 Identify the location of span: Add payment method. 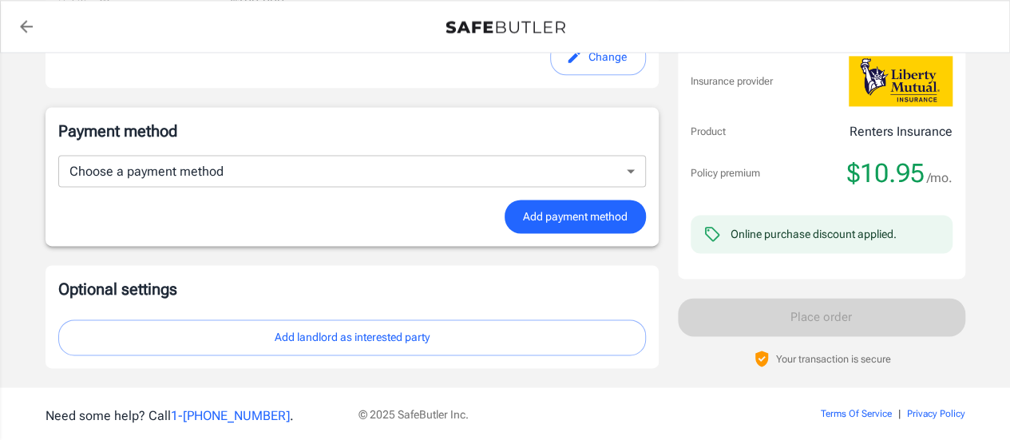
(575, 216).